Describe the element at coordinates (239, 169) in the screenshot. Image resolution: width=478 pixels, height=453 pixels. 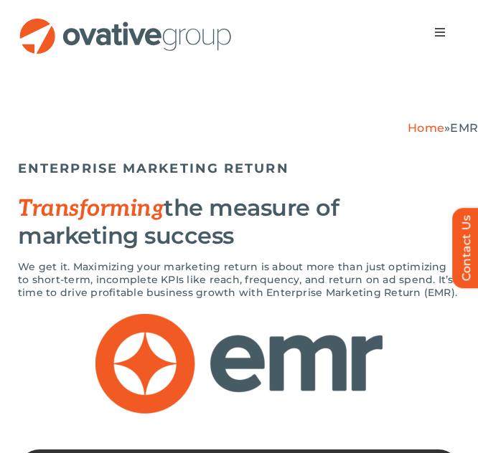
I see `h5: ENTERPRISE MARKETING RETURN` at that location.